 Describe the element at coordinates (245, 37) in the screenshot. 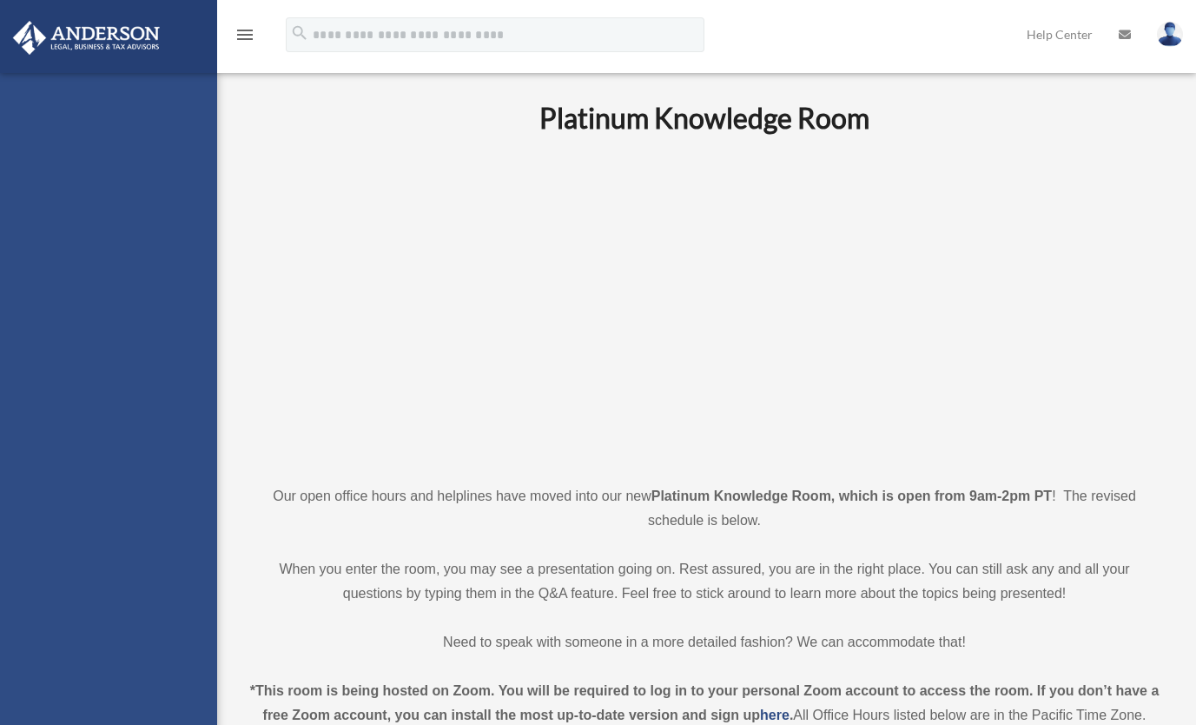

I see `a: menu` at that location.